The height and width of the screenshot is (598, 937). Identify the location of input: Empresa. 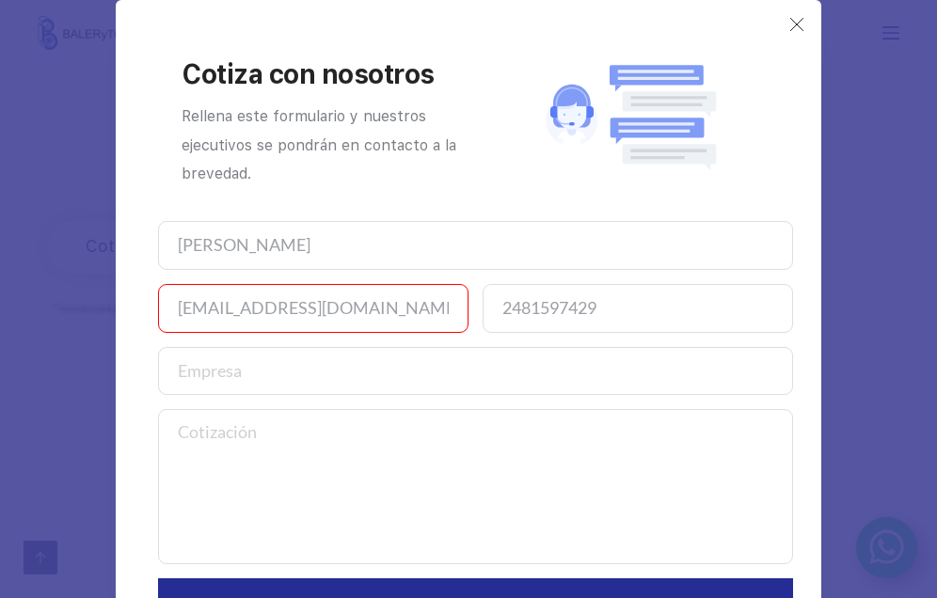
(475, 372).